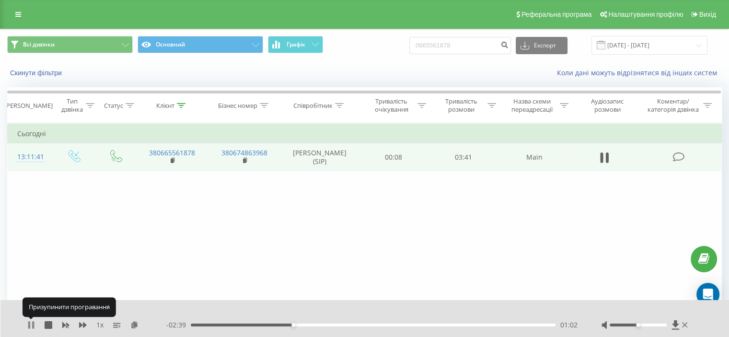  Describe the element at coordinates (295, 45) in the screenshot. I see `button: Графік` at that location.